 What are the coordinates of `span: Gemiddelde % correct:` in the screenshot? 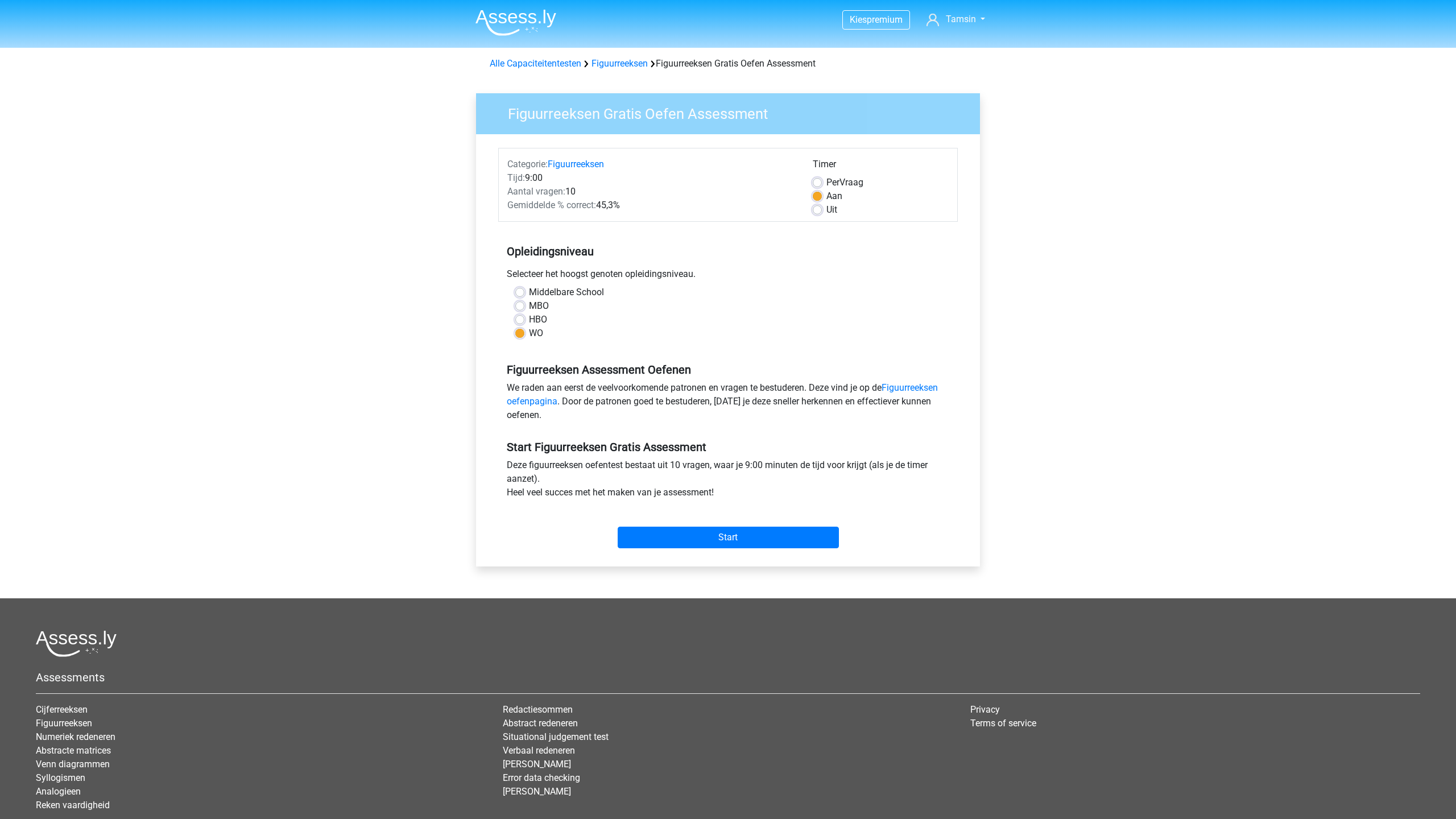 It's located at (551, 205).